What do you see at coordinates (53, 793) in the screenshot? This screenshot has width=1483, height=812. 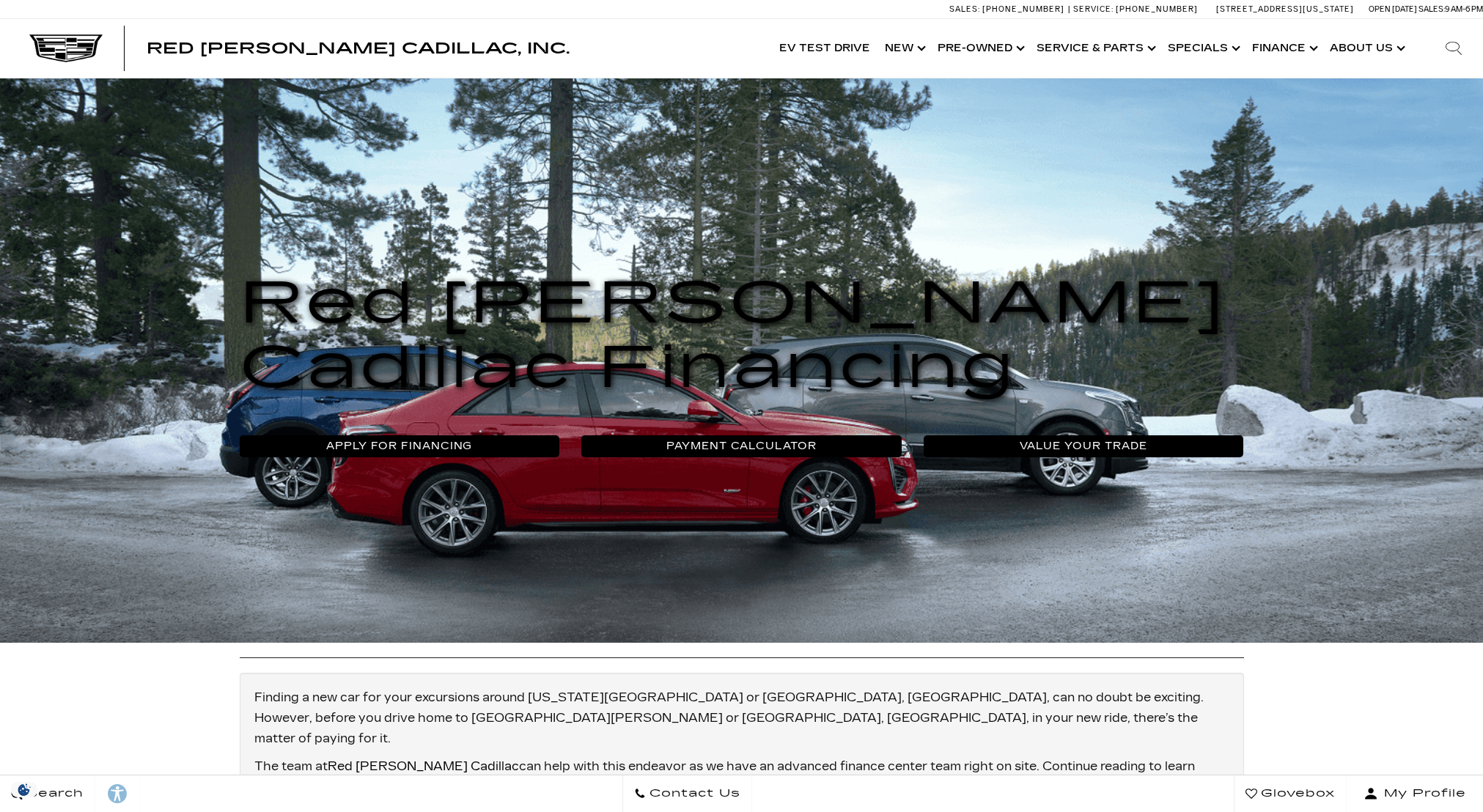 I see `span: Search` at bounding box center [53, 793].